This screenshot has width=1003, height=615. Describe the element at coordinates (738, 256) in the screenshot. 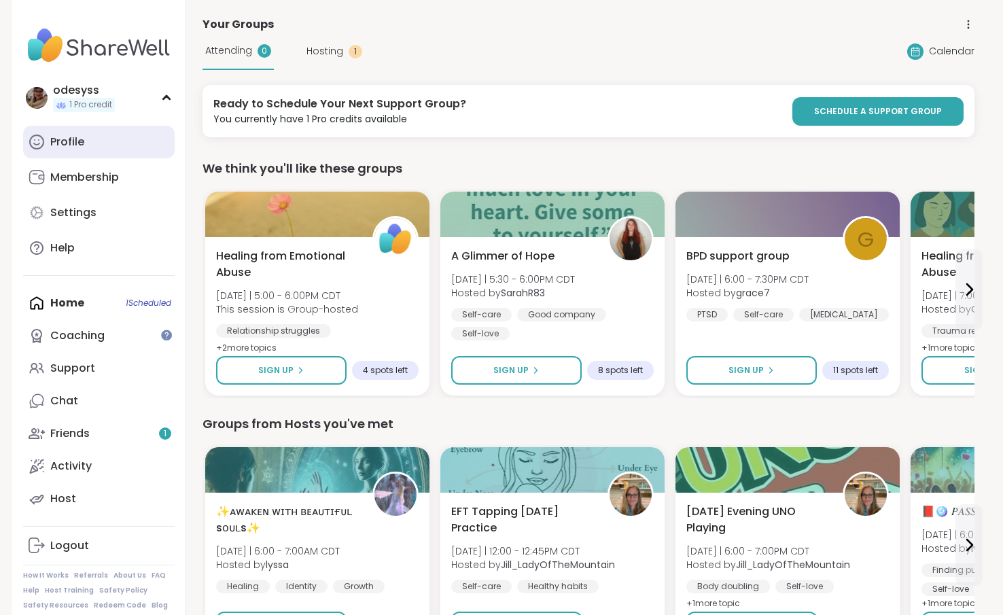

I see `span: BPD support group` at that location.